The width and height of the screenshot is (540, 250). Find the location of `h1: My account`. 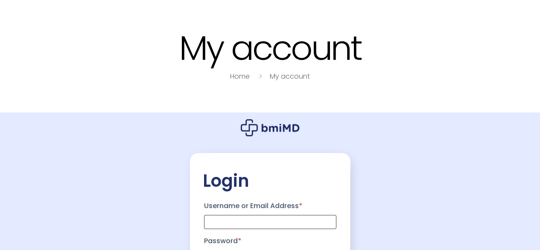

h1: My account is located at coordinates (270, 48).